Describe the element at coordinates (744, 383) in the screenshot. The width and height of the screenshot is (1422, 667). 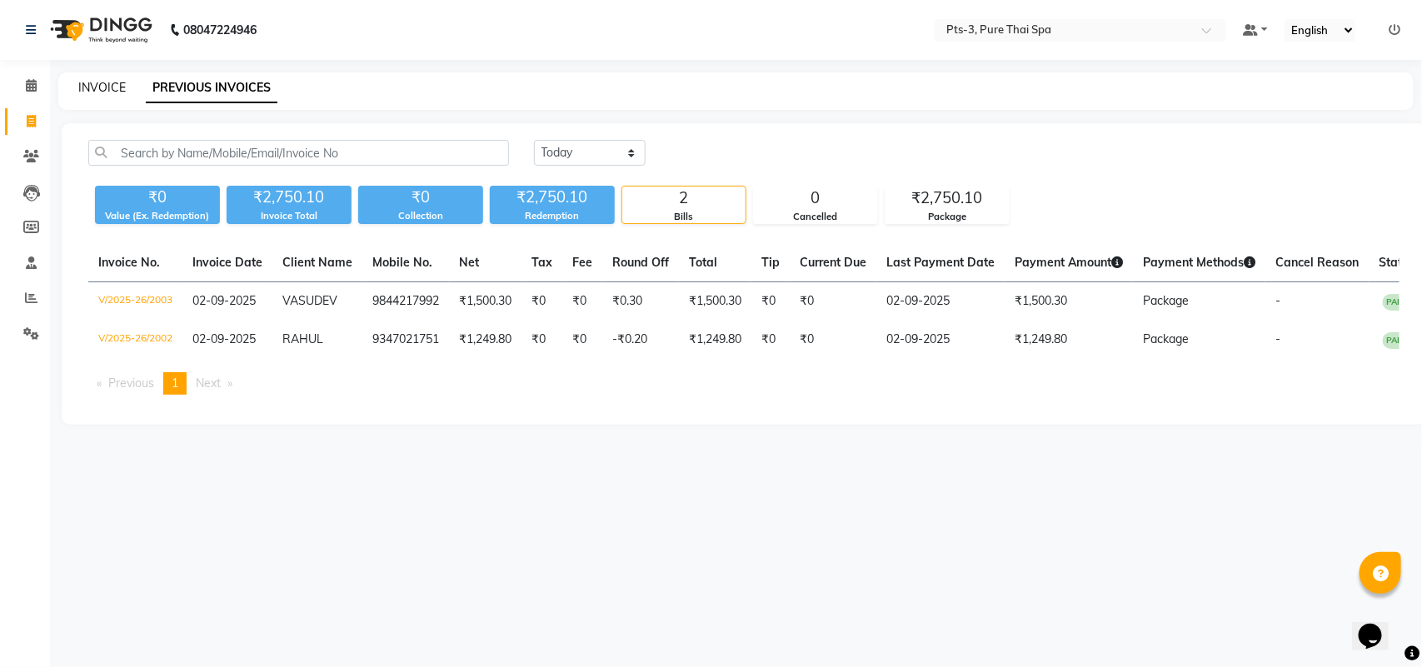
I see `nav: Pagination` at that location.